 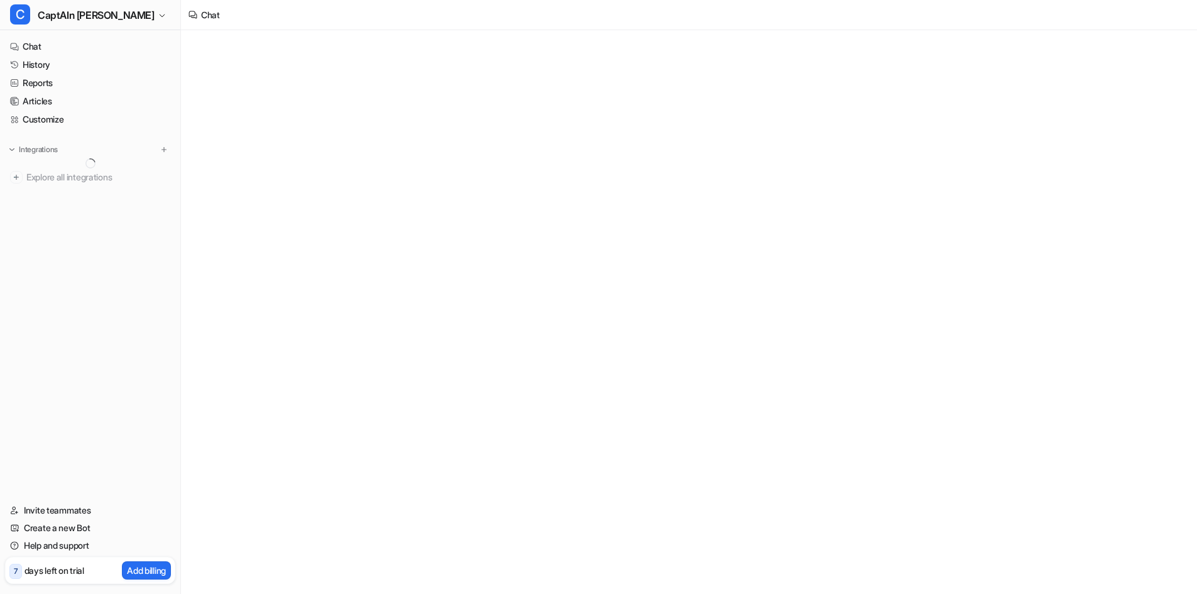 What do you see at coordinates (90, 510) in the screenshot?
I see `a: Invite teammates` at bounding box center [90, 510].